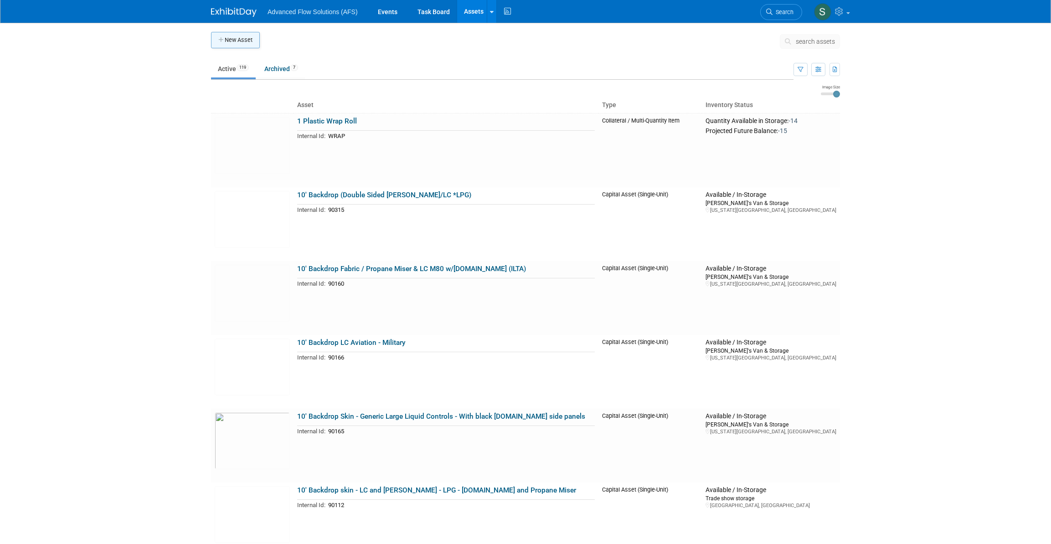  What do you see at coordinates (460, 283) in the screenshot?
I see `td: 90160` at bounding box center [460, 283].